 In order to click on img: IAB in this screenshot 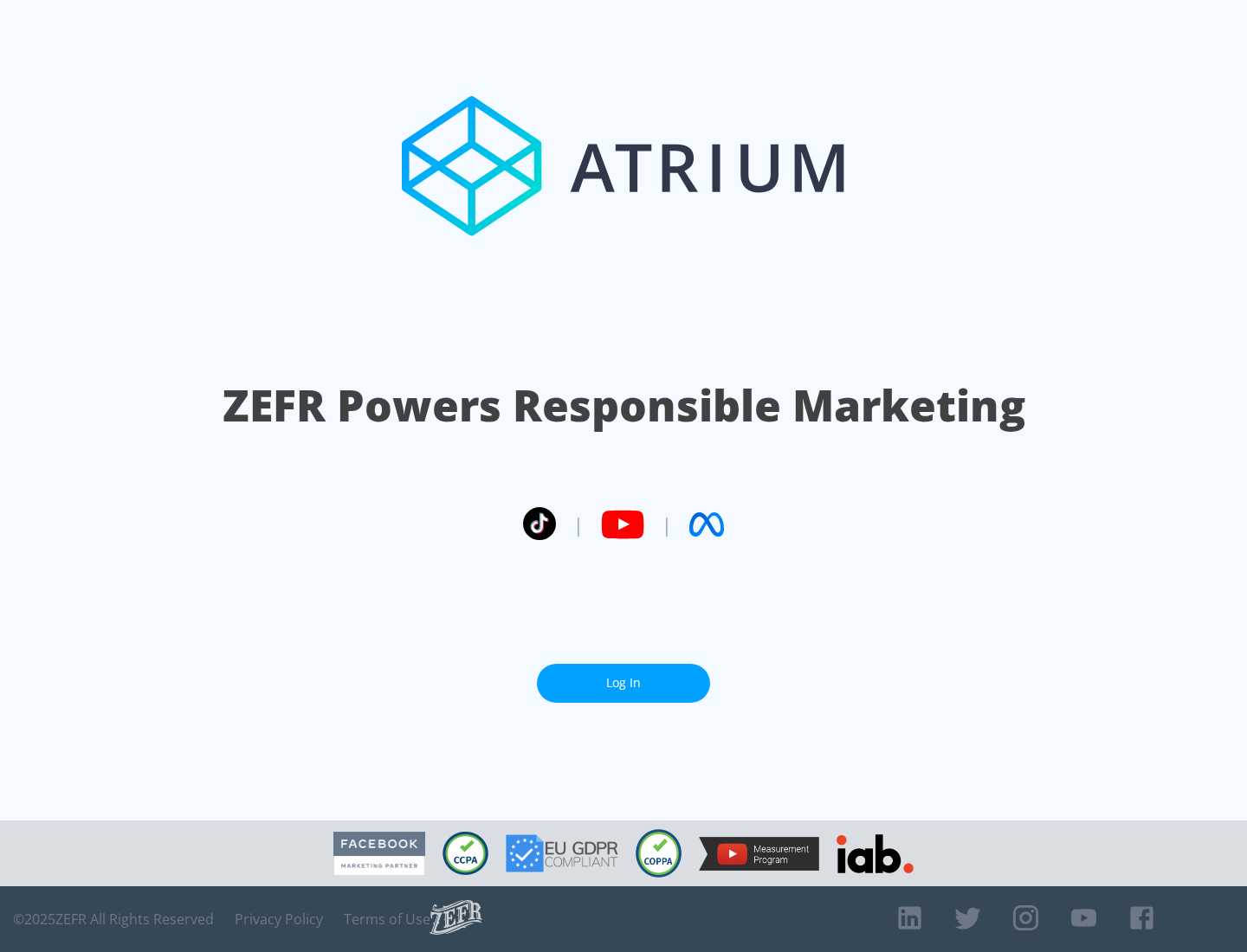, I will do `click(875, 853)`.